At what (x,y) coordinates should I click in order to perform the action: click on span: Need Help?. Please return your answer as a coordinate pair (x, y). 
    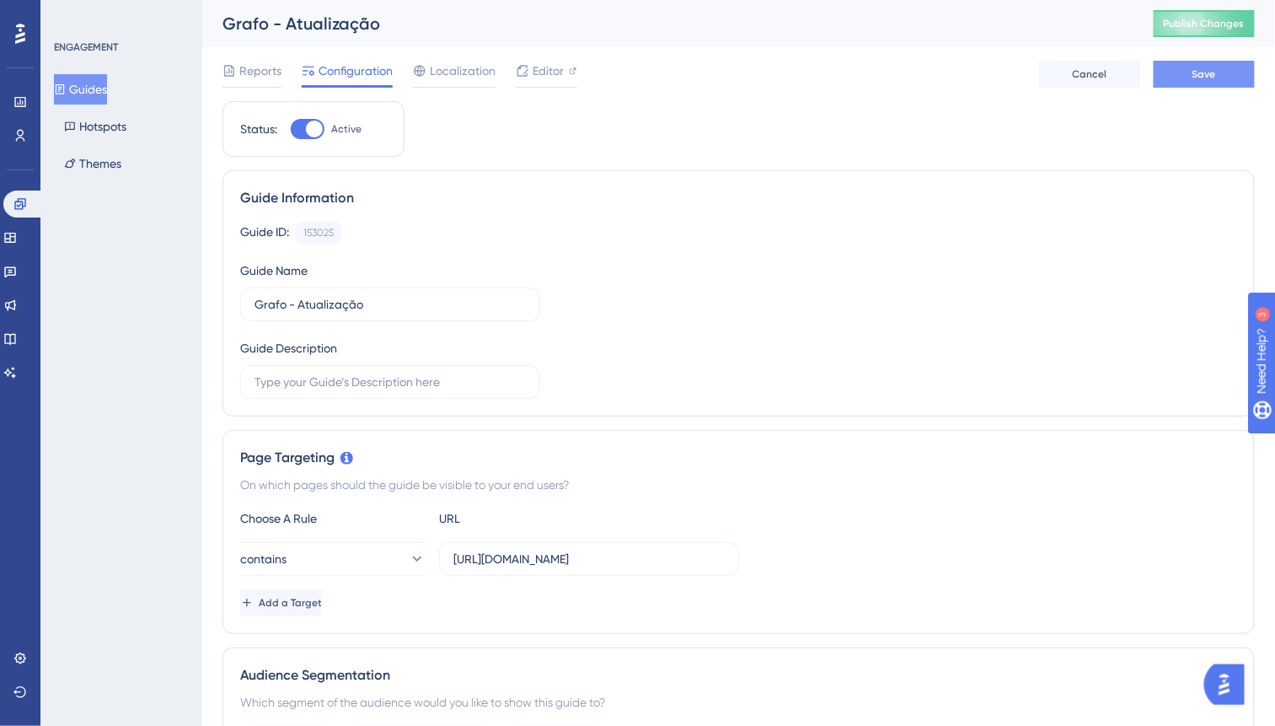
    Looking at the image, I should click on (72, 14).